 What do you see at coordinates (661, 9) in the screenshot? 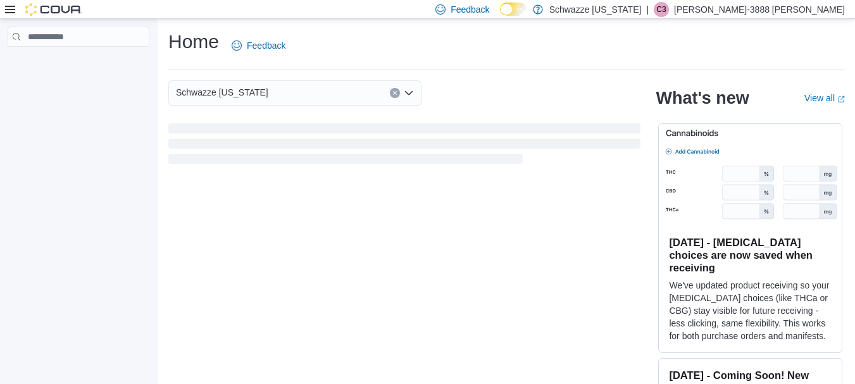
I see `div: Christopher-3888 Perales` at bounding box center [661, 9].